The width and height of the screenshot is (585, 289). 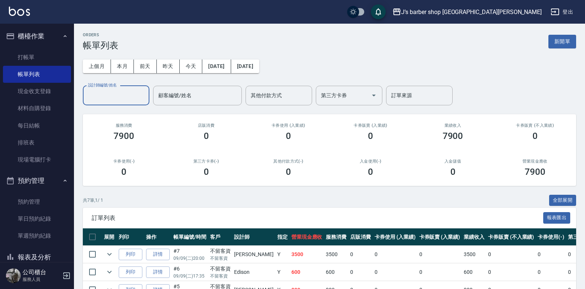 What do you see at coordinates (190, 237) in the screenshot?
I see `th: 帳單編號/時間` at bounding box center [190, 237].